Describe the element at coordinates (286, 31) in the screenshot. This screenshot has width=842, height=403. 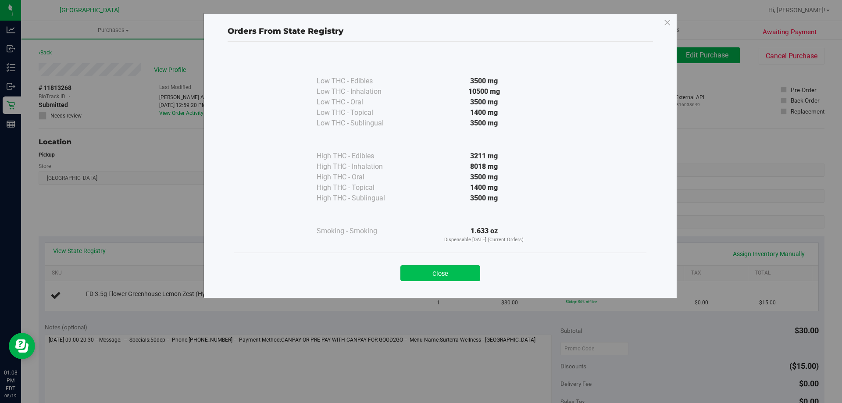
I see `span: Orders From State Registry` at that location.